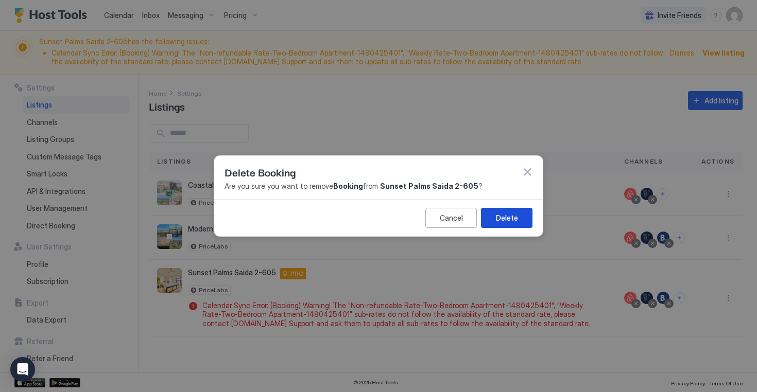 The width and height of the screenshot is (757, 392). Describe the element at coordinates (507, 218) in the screenshot. I see `div: Delete` at that location.